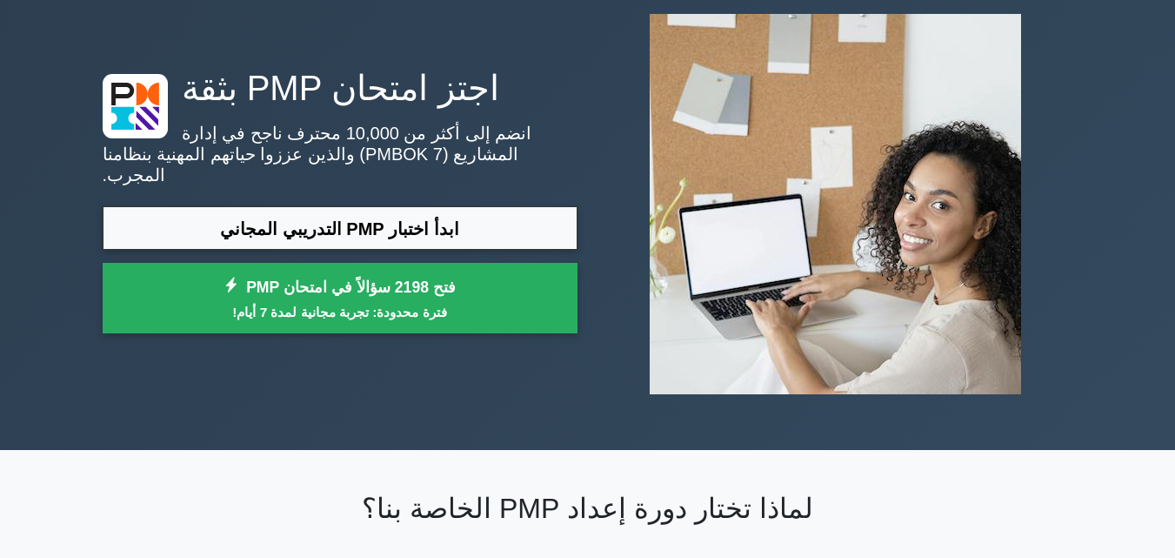 The width and height of the screenshot is (1175, 558). What do you see at coordinates (317, 154) in the screenshot?
I see `font: انضم إلى أكثر من 10,000 محترف ناجح في إدارة المشاريع (PMBOK 7) والذين عززوا حياتهم المهنية بنظامن...` at bounding box center [317, 154].